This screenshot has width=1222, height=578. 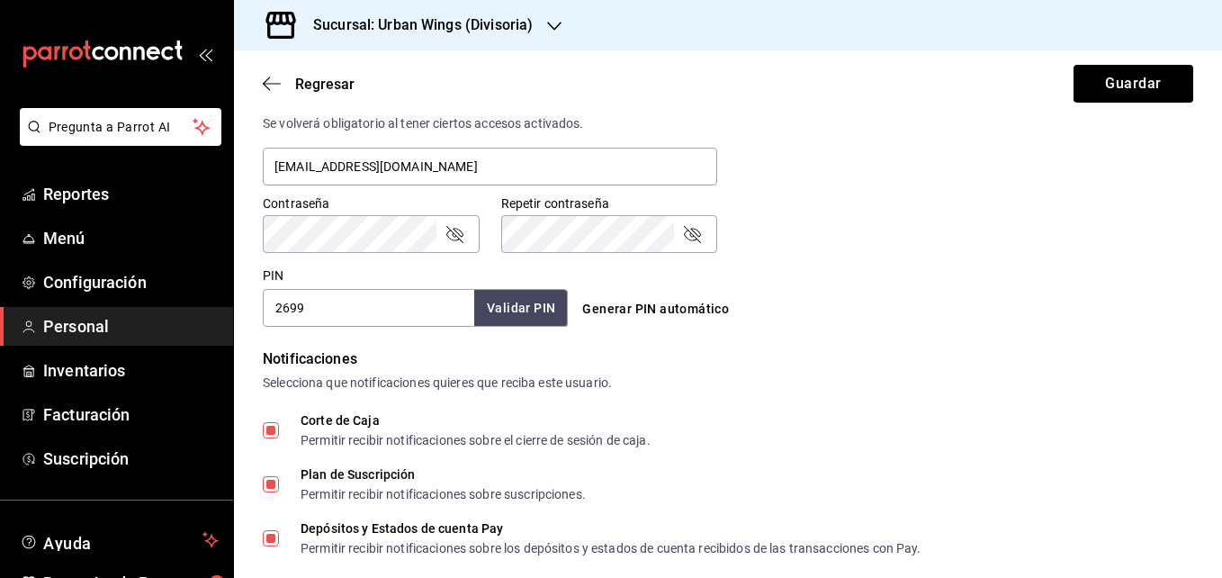 What do you see at coordinates (121, 127) in the screenshot?
I see `span: Pregunta a Parrot AI` at bounding box center [121, 127].